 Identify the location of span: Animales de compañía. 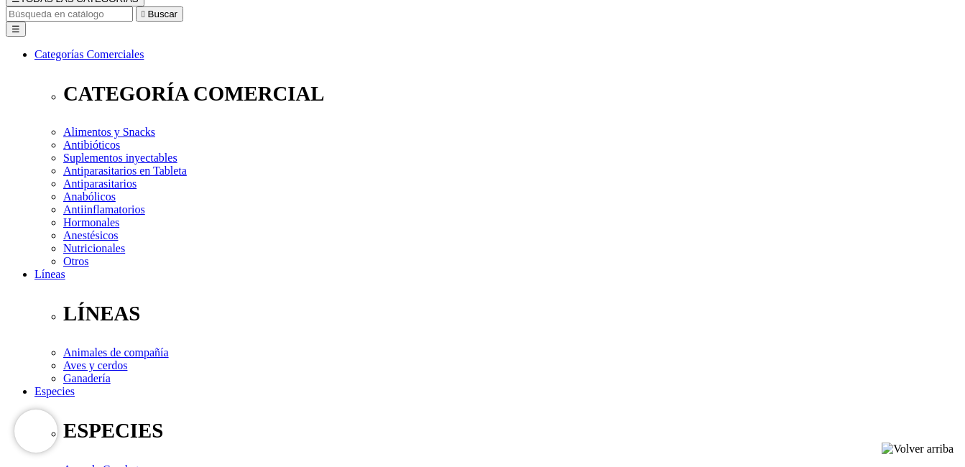
(116, 352).